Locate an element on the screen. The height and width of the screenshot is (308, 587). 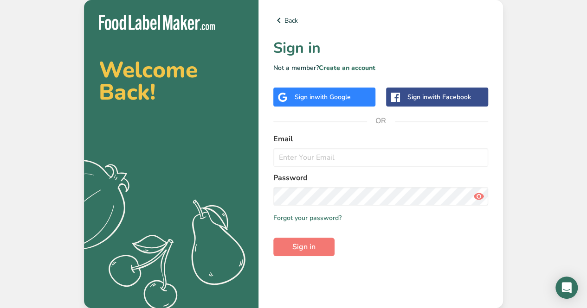
a: Forgot your password? is located at coordinates (307, 218).